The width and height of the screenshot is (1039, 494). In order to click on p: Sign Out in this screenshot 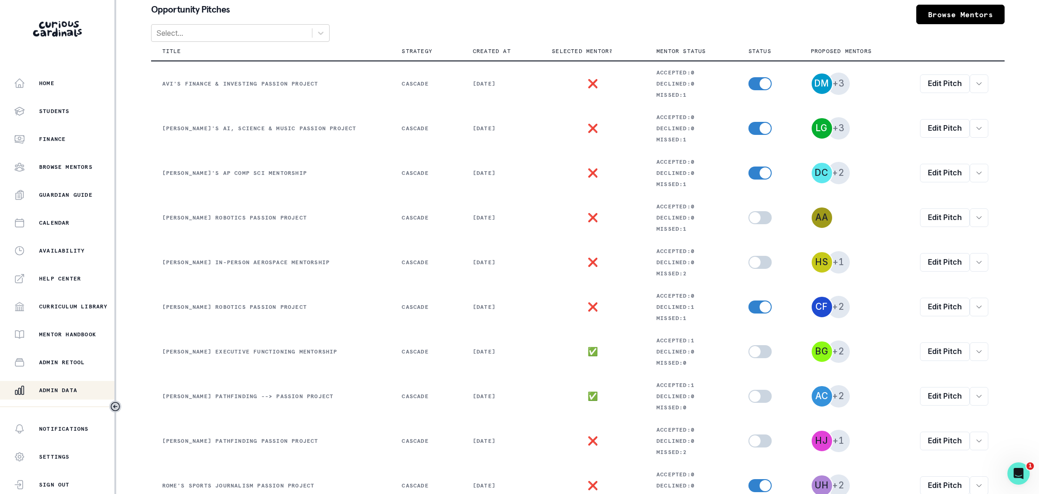, I will do `click(54, 484)`.